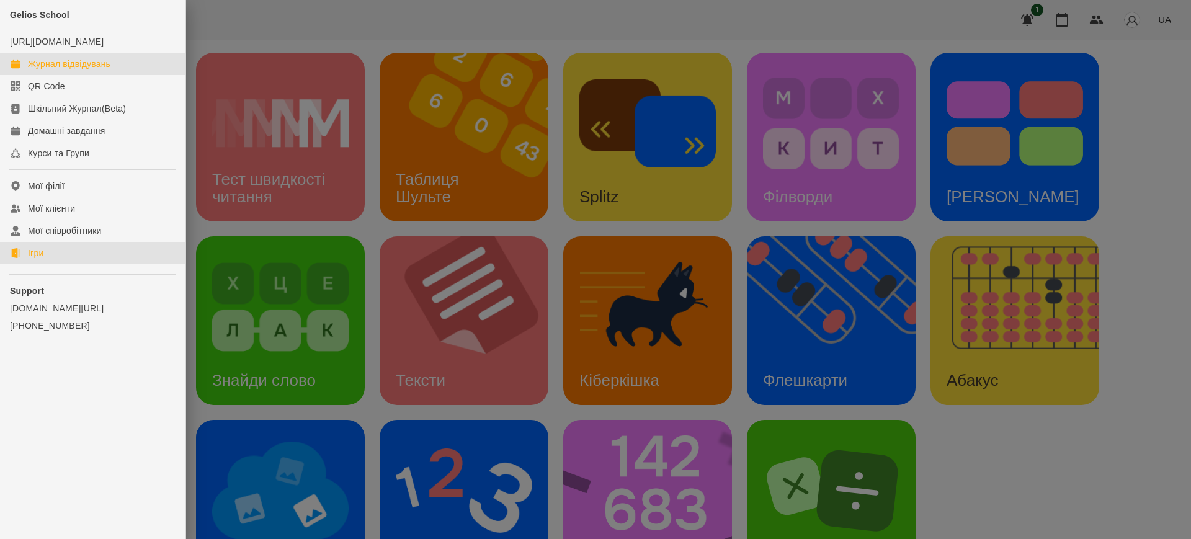 This screenshot has width=1191, height=539. Describe the element at coordinates (58, 153) in the screenshot. I see `div: Курси та Групи` at that location.